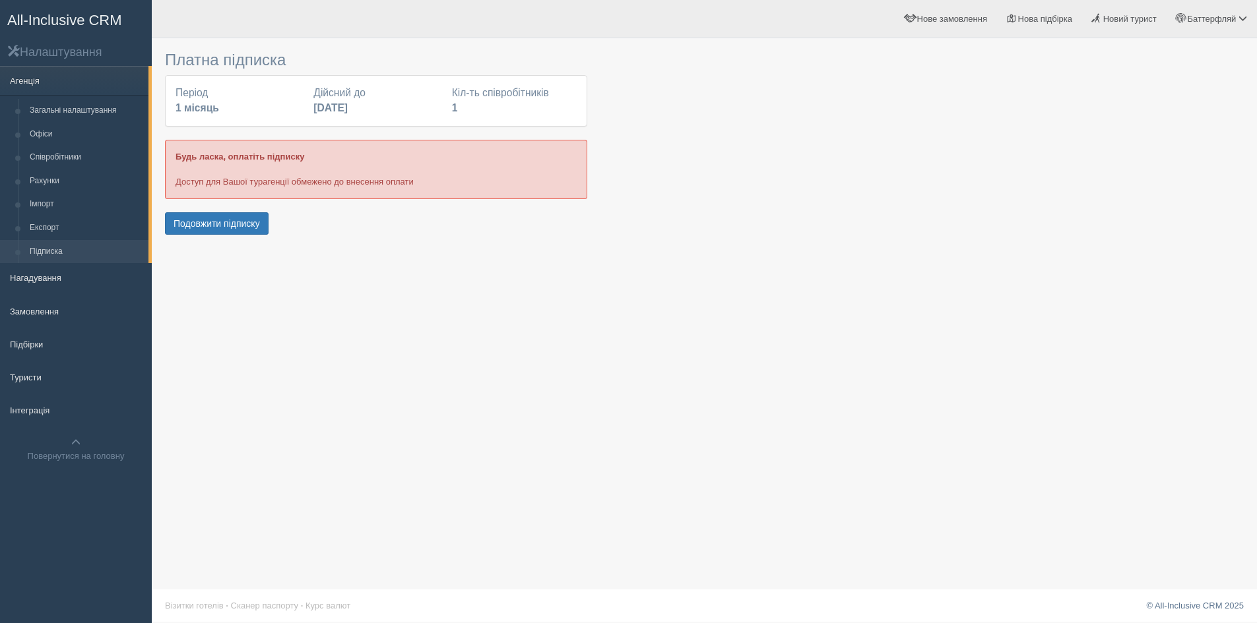 This screenshot has width=1257, height=623. I want to click on span: All-Inclusive CRM, so click(65, 20).